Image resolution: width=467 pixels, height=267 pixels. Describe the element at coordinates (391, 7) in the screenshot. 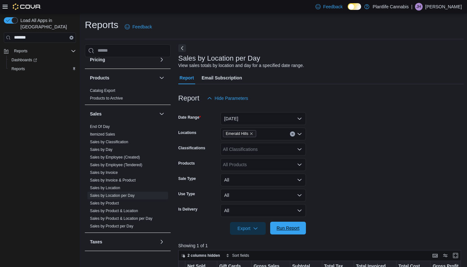

I see `p: Plantlife Cannabis` at that location.